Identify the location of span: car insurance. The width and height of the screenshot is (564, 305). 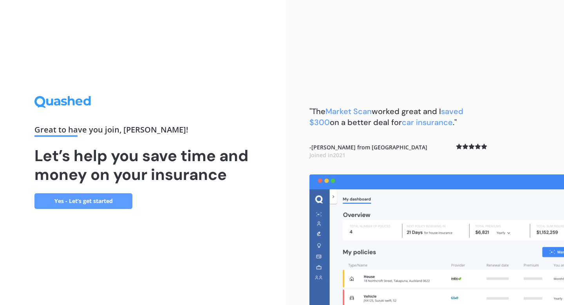
(427, 122).